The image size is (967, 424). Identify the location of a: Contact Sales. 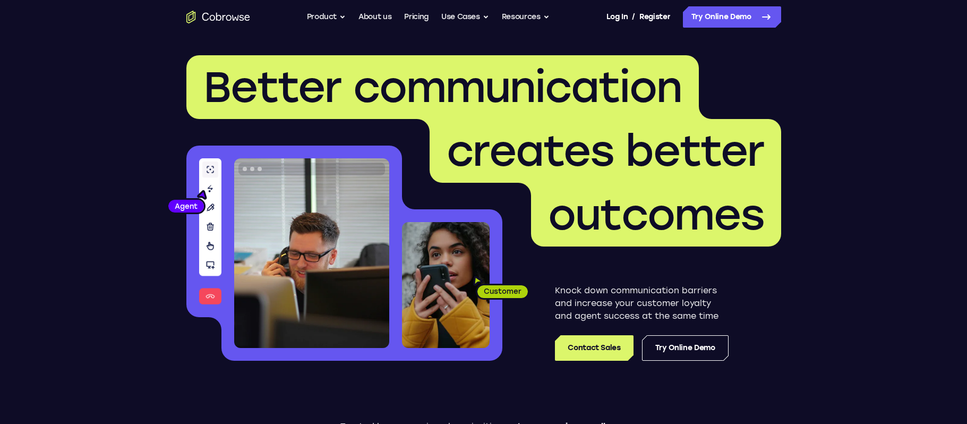
(594, 348).